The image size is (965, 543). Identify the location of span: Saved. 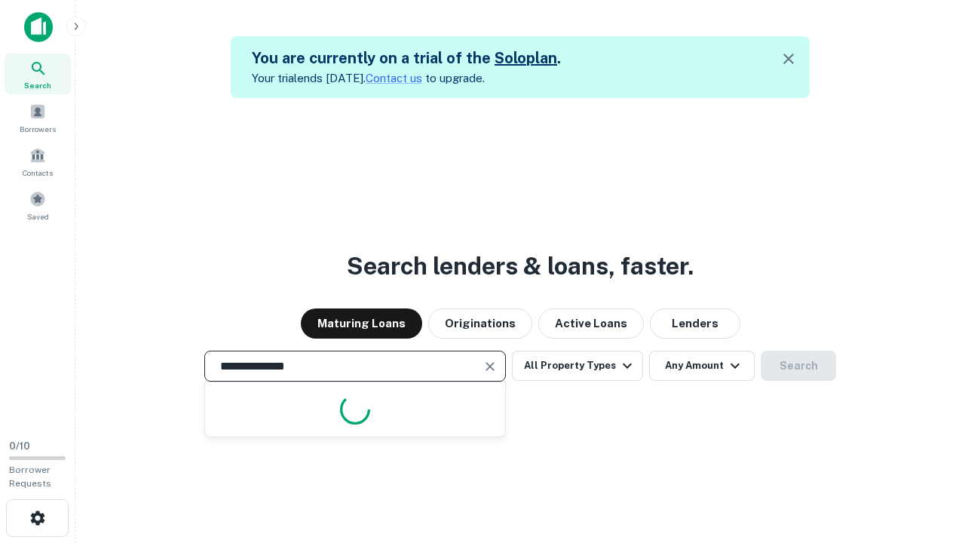
(38, 216).